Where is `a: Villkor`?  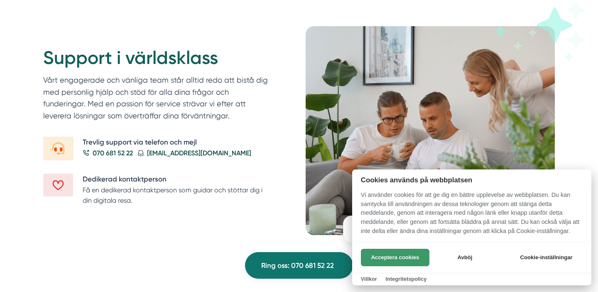 a: Villkor is located at coordinates (369, 279).